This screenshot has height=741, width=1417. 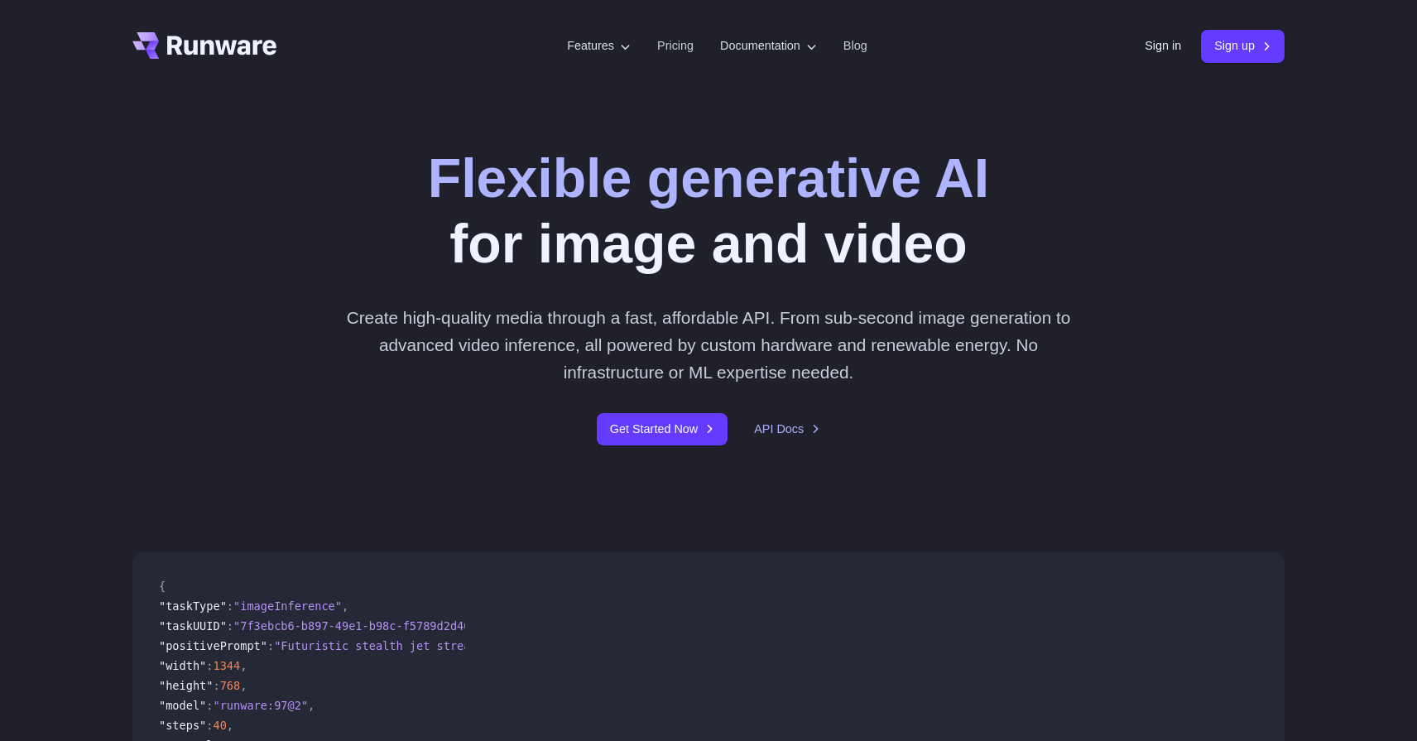 I want to click on span: "runware:97@2", so click(x=260, y=705).